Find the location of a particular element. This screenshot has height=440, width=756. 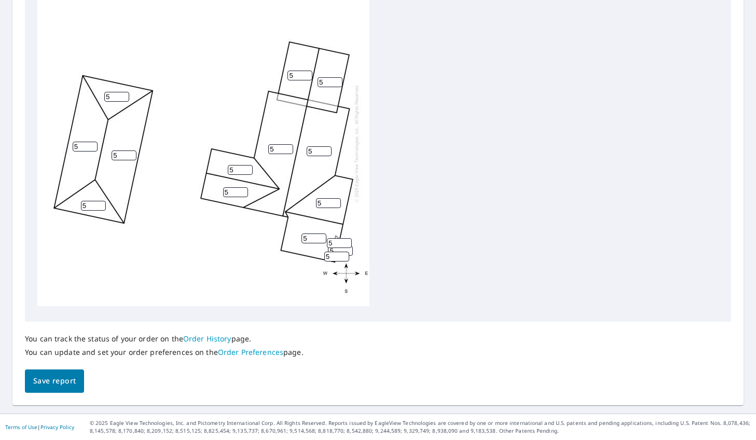

a: Privacy Policy is located at coordinates (57, 427).